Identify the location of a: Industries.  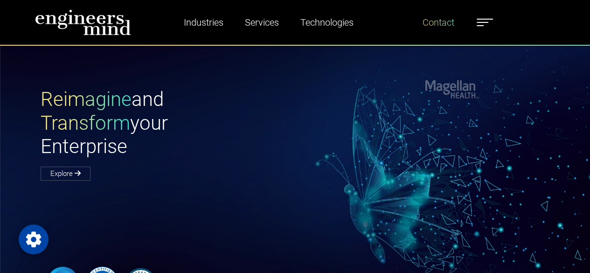
(203, 22).